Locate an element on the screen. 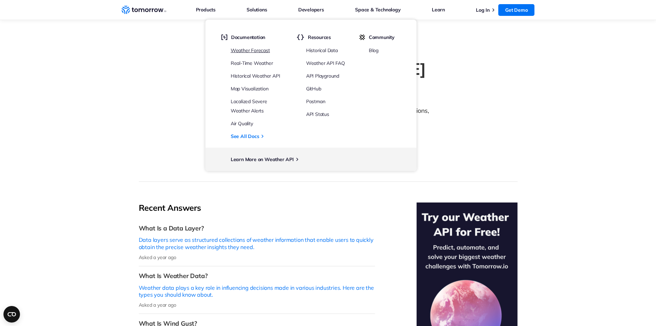 Image resolution: width=656 pixels, height=326 pixels. a: Historical Weather API is located at coordinates (256, 76).